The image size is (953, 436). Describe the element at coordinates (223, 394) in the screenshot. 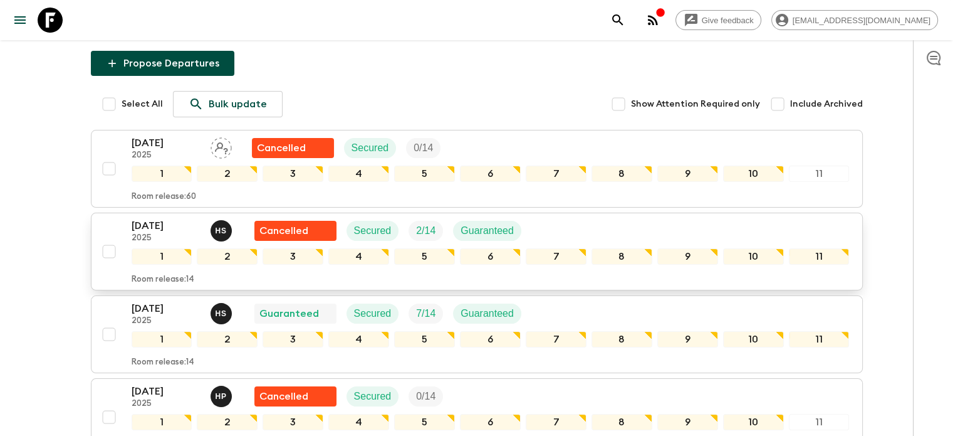

I see `span: Heng PringRathana` at that location.